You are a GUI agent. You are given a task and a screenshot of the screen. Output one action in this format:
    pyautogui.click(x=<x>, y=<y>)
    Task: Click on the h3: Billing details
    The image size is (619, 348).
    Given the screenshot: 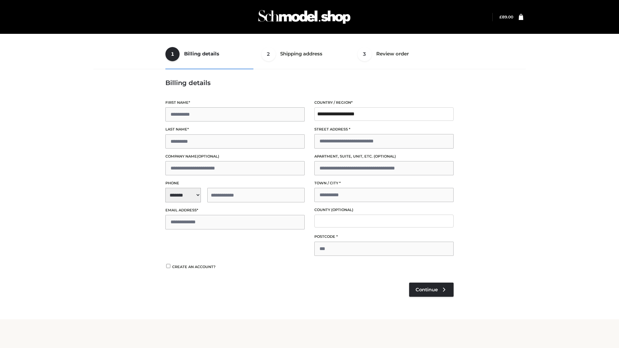 What is the action you would take?
    pyautogui.click(x=309, y=83)
    